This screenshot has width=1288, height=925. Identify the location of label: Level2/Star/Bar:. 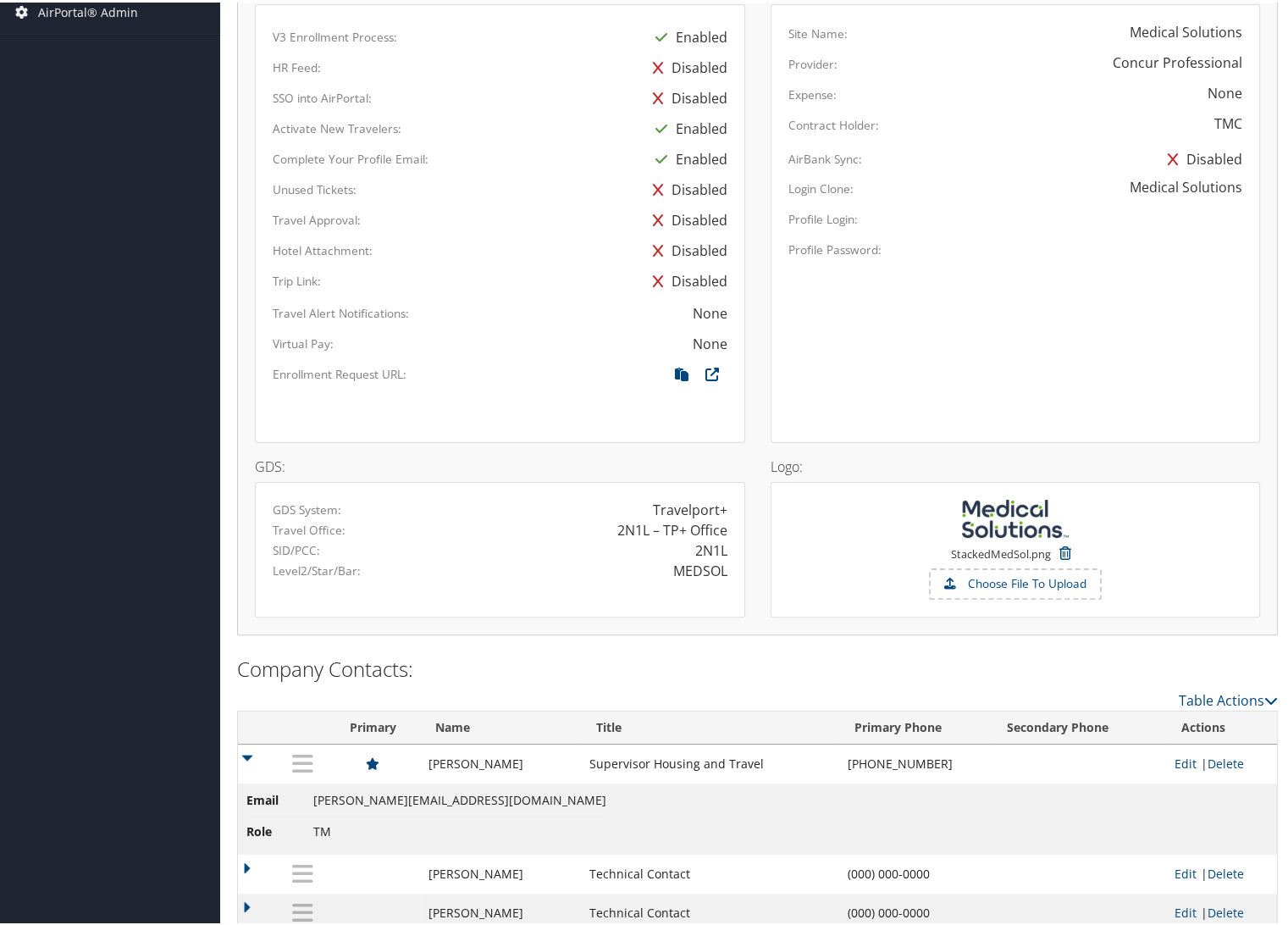
(317, 568).